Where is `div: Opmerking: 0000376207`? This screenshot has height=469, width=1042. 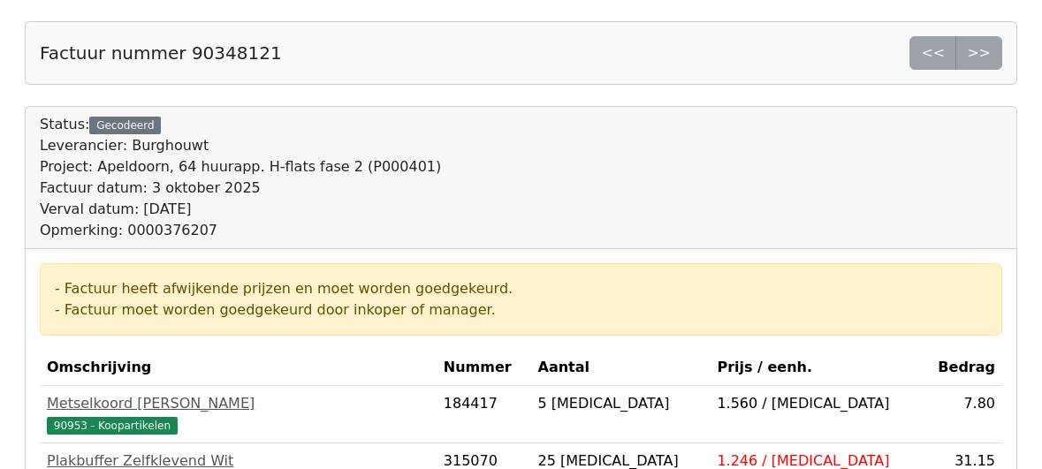
div: Opmerking: 0000376207 is located at coordinates (240, 231).